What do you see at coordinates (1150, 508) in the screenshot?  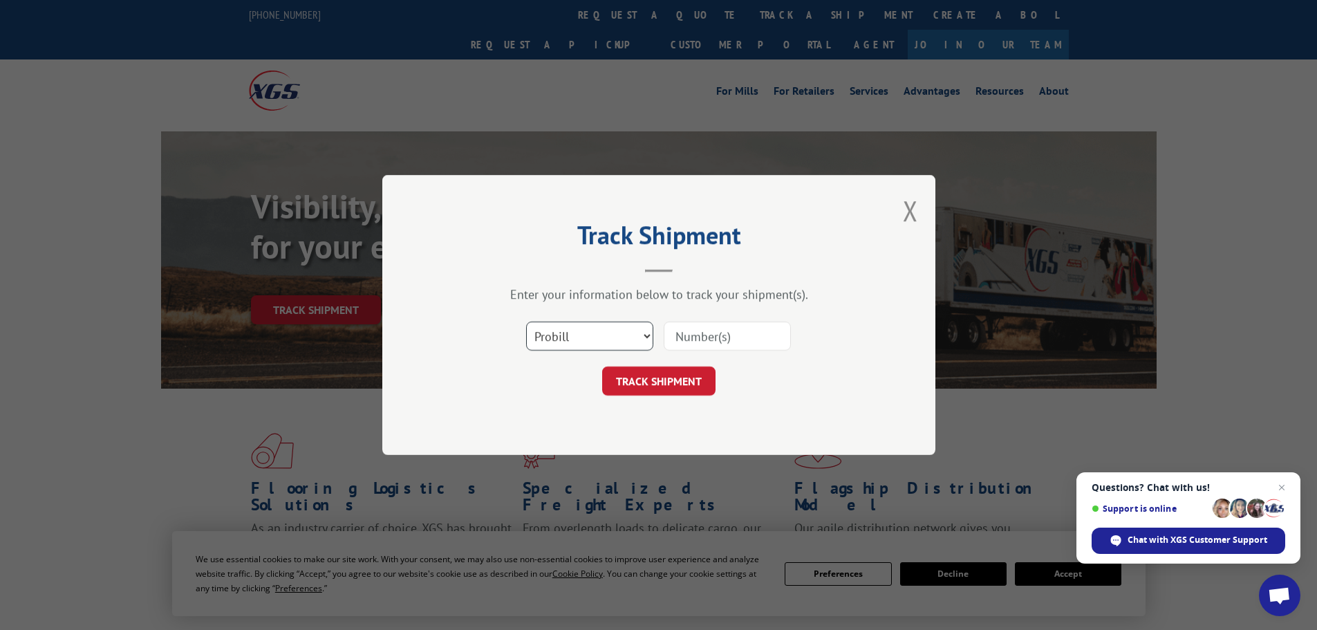 I see `span: Support is online` at bounding box center [1150, 508].